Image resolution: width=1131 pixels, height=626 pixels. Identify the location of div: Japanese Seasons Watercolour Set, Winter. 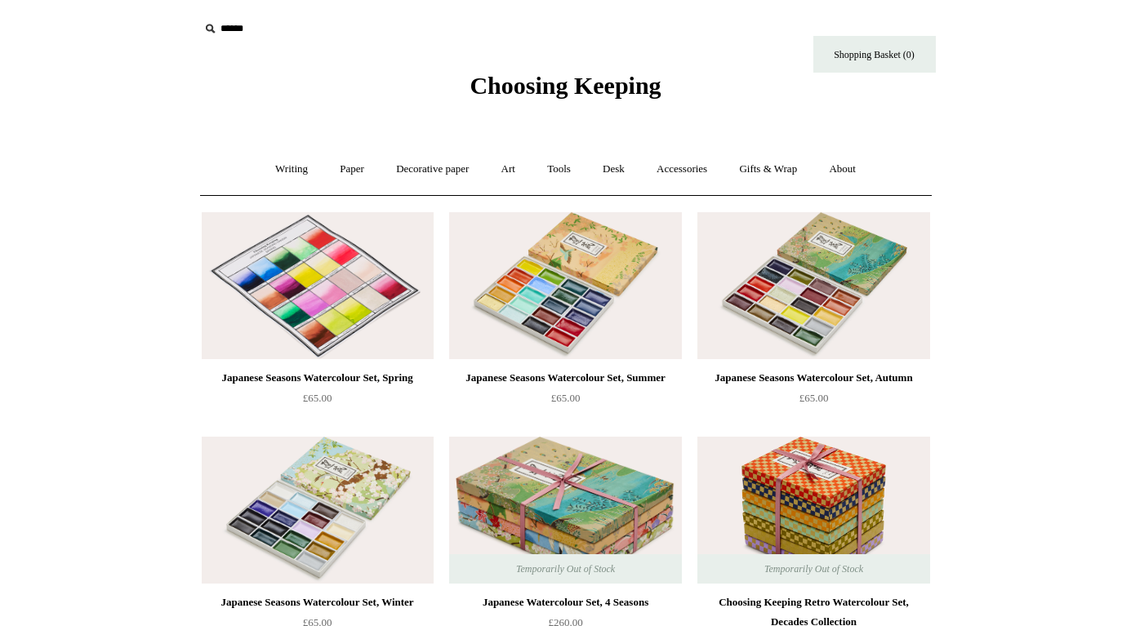
(318, 603).